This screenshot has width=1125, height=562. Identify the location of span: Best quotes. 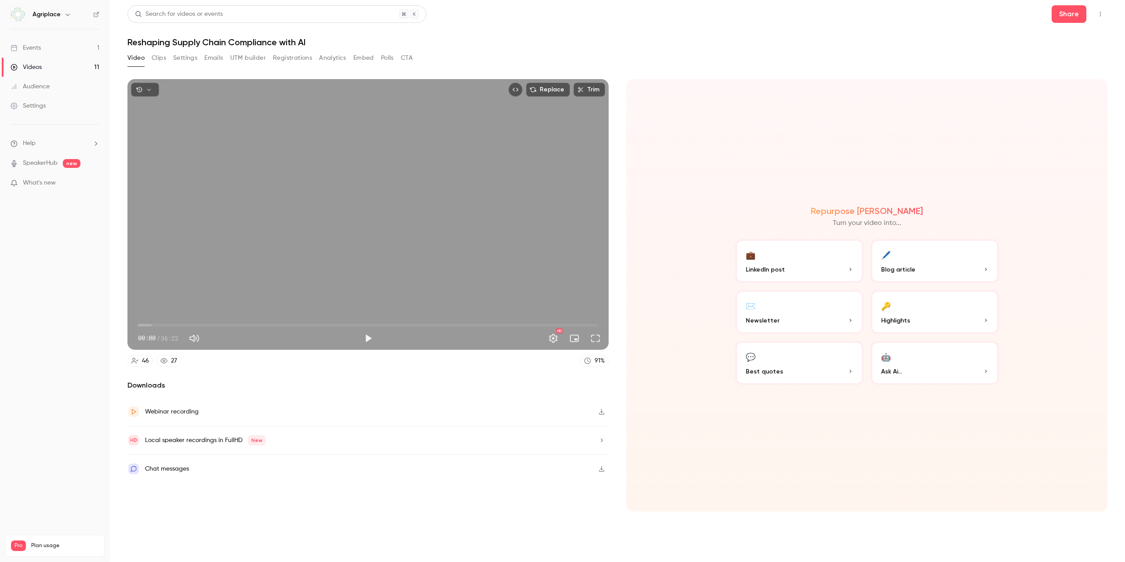
(764, 371).